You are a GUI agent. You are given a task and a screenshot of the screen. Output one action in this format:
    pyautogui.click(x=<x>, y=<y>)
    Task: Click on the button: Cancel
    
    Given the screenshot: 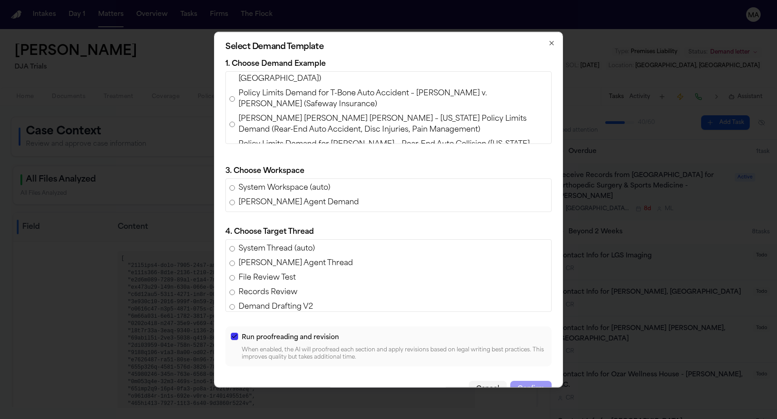 What is the action you would take?
    pyautogui.click(x=487, y=389)
    